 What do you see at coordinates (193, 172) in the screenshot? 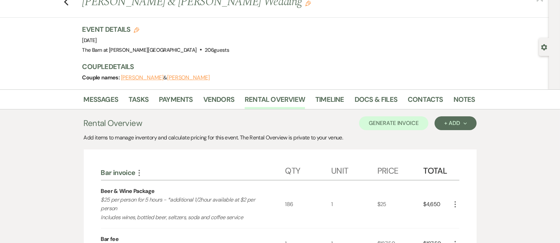
I see `div: Bar invoice` at bounding box center [193, 172].